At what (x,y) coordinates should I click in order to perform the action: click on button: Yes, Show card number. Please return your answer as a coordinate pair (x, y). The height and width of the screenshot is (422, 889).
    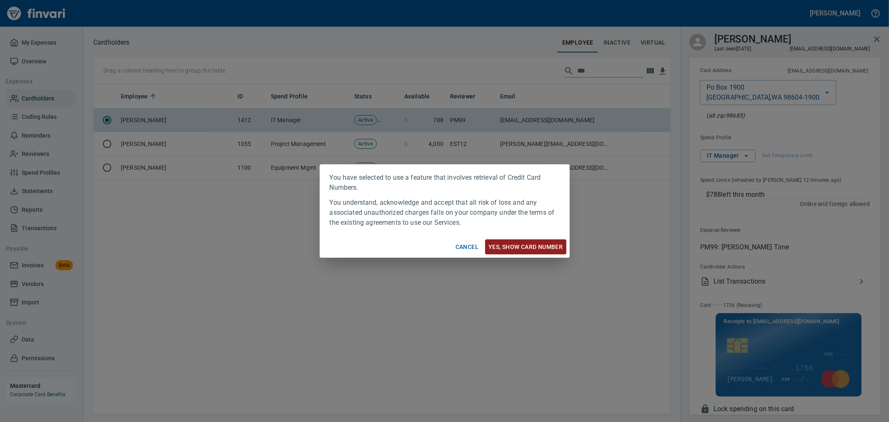
    Looking at the image, I should click on (525, 247).